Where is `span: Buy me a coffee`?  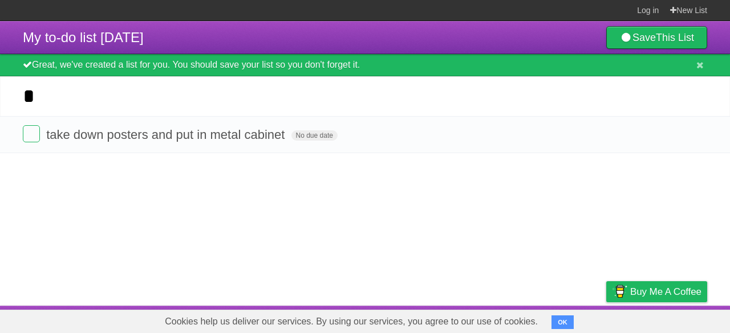
span: Buy me a coffee is located at coordinates (665, 292).